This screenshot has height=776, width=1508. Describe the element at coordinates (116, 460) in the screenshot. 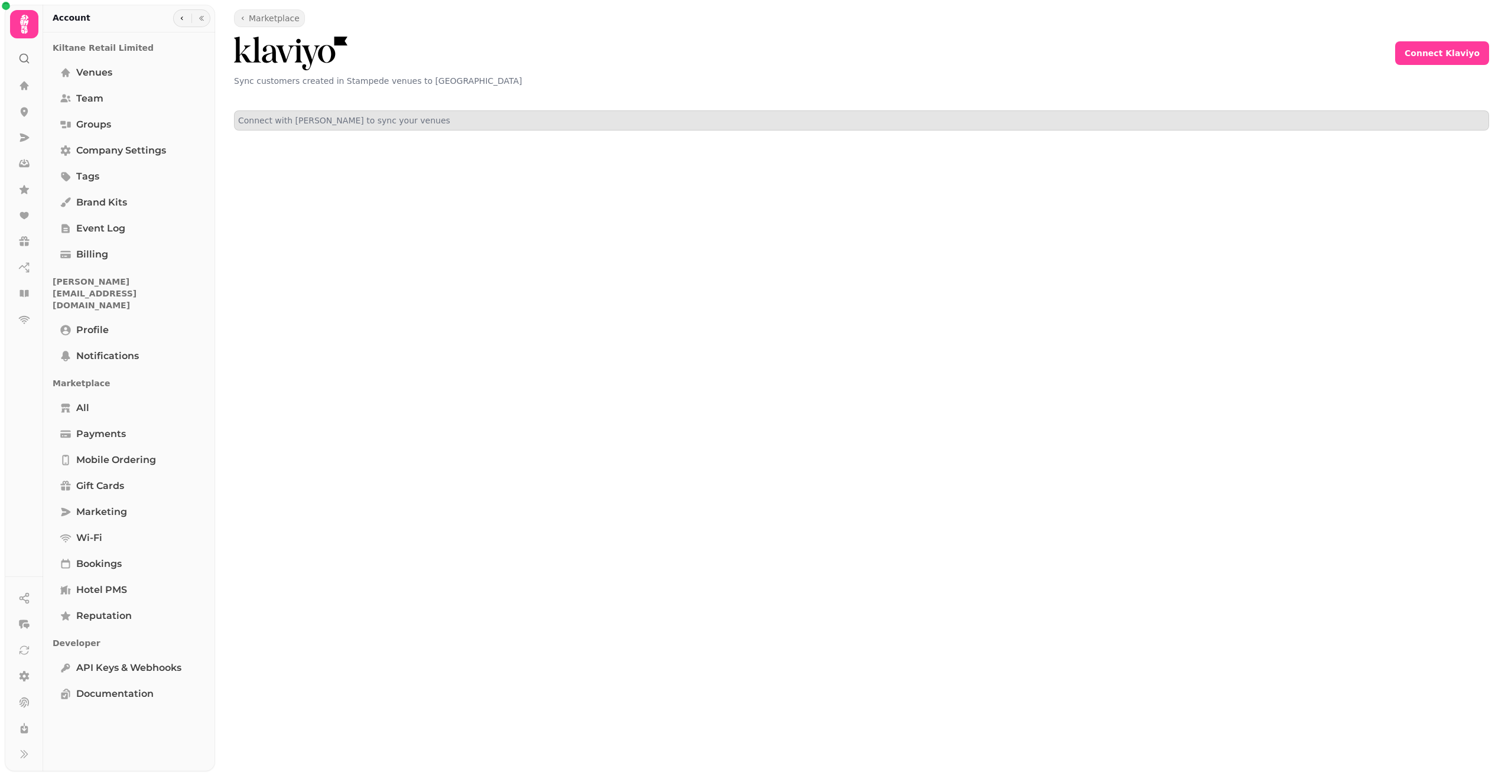

I see `span: Mobile ordering` at that location.